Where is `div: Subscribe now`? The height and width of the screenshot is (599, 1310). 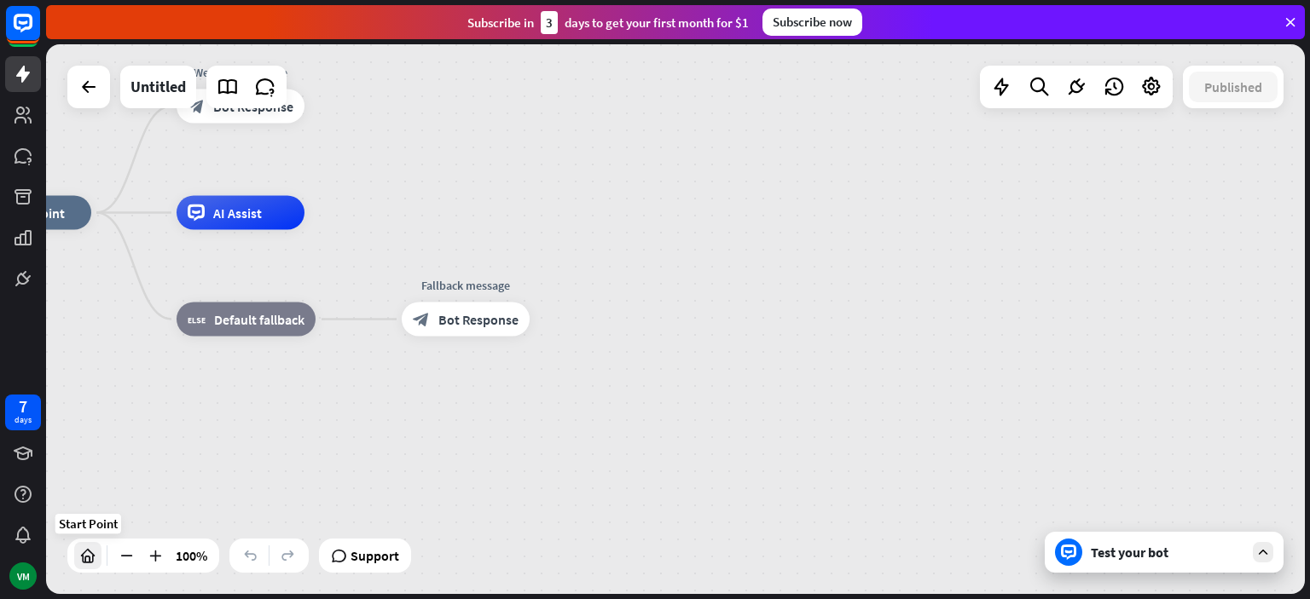 div: Subscribe now is located at coordinates (812, 22).